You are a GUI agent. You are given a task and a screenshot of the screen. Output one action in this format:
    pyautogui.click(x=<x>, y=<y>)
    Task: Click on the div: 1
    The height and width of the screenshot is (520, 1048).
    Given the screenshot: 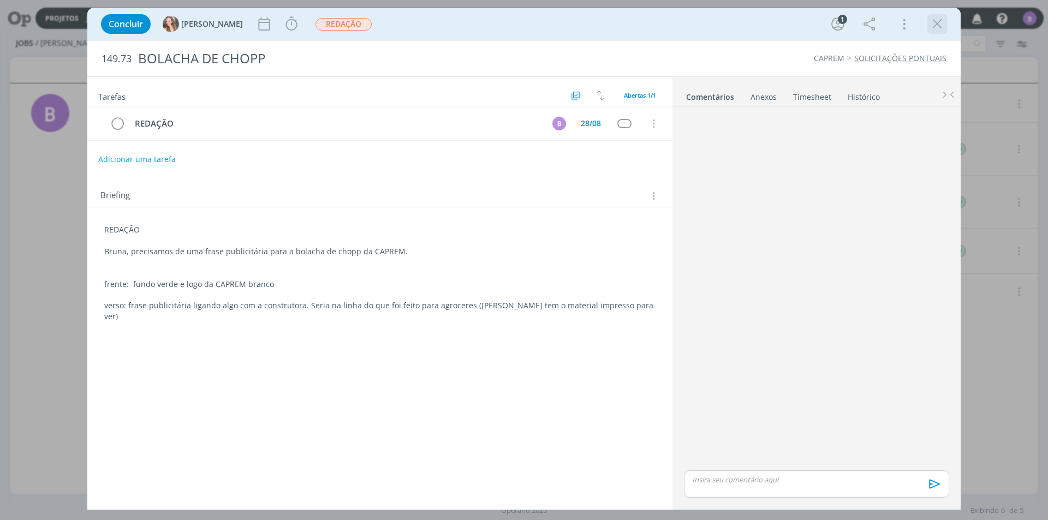 What is the action you would take?
    pyautogui.click(x=843, y=19)
    